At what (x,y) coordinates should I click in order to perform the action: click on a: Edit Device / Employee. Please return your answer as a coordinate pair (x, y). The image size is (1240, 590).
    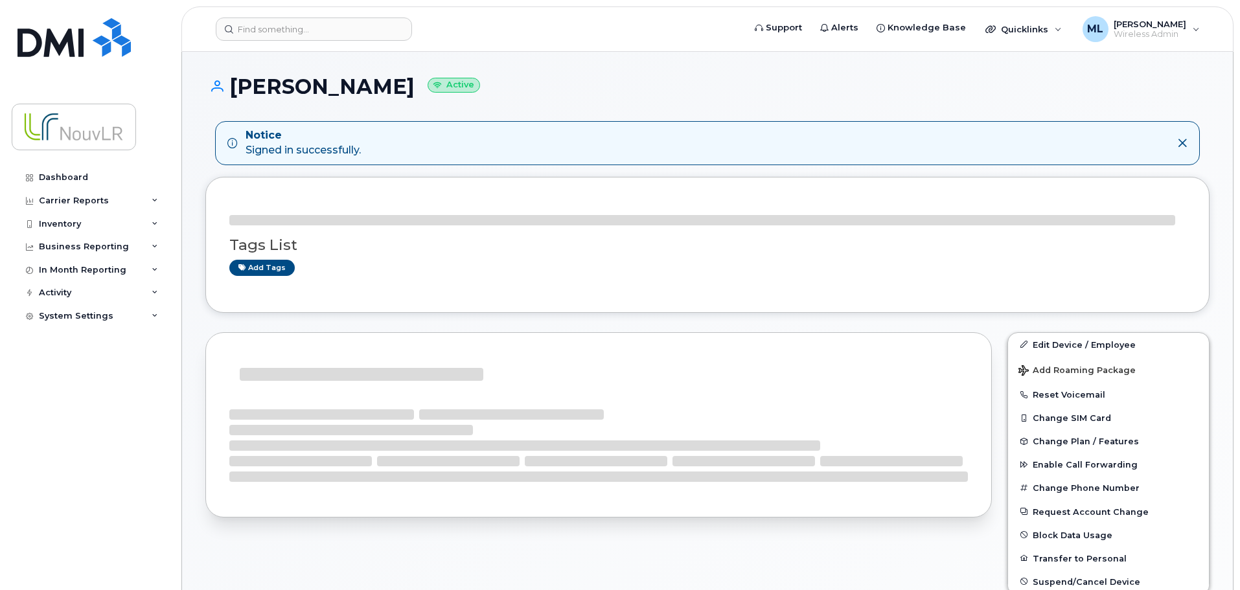
    Looking at the image, I should click on (1109, 345).